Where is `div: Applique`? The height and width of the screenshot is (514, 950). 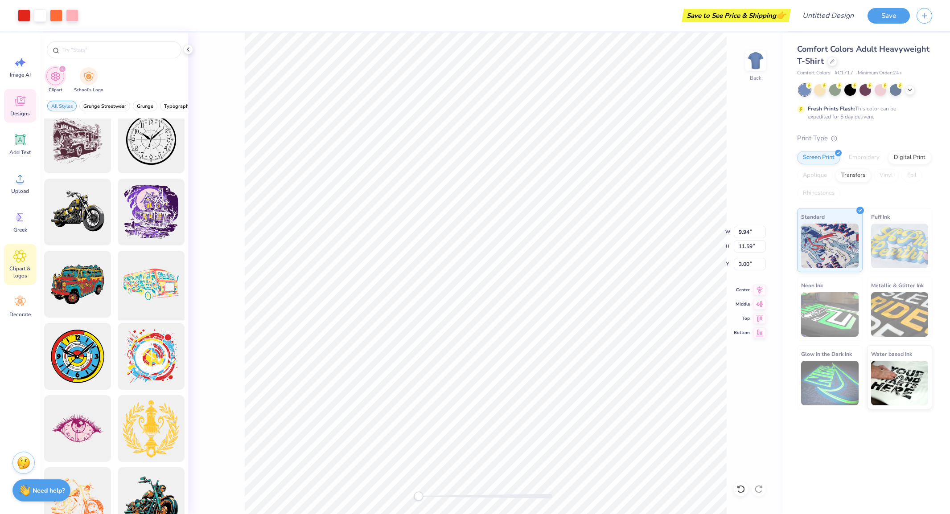 div: Applique is located at coordinates (815, 176).